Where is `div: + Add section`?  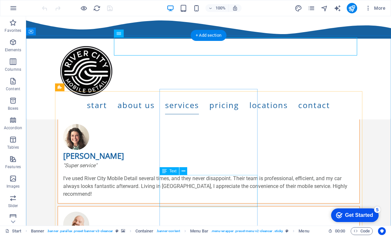
div: + Add section is located at coordinates (208, 35).